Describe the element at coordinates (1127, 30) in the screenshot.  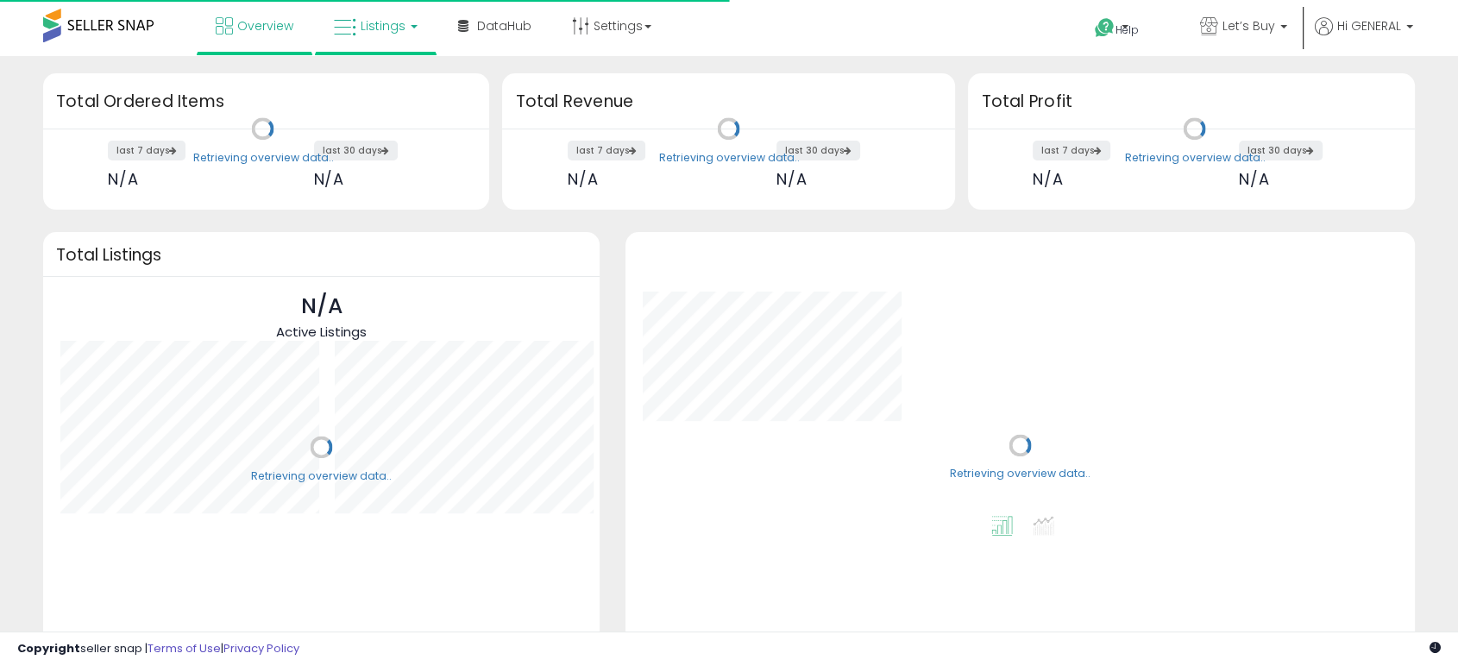
I see `a: Help` at that location.